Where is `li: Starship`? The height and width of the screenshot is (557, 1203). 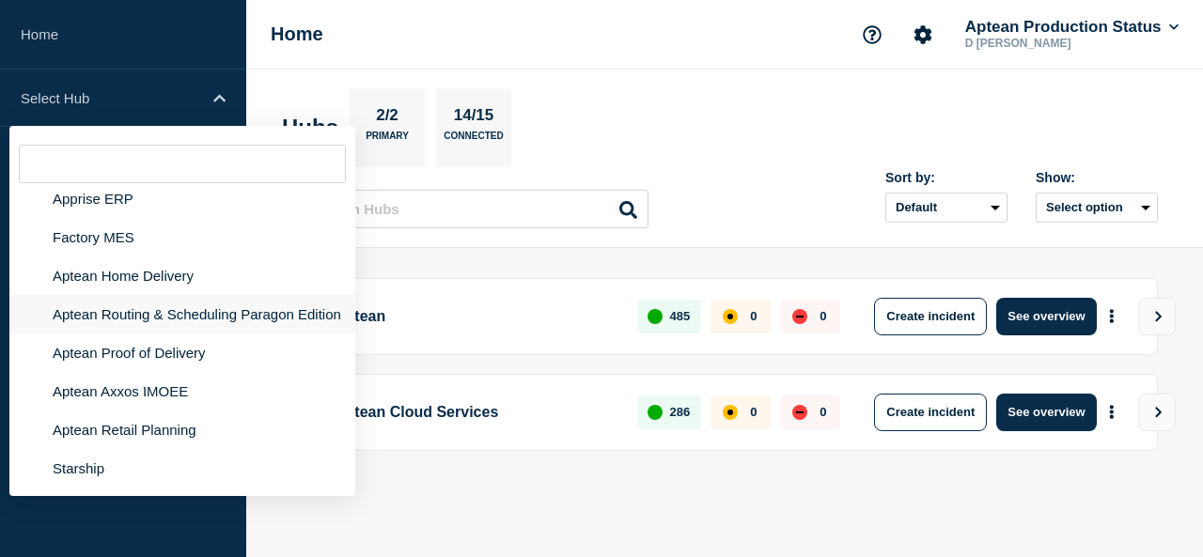 li: Starship is located at coordinates (182, 468).